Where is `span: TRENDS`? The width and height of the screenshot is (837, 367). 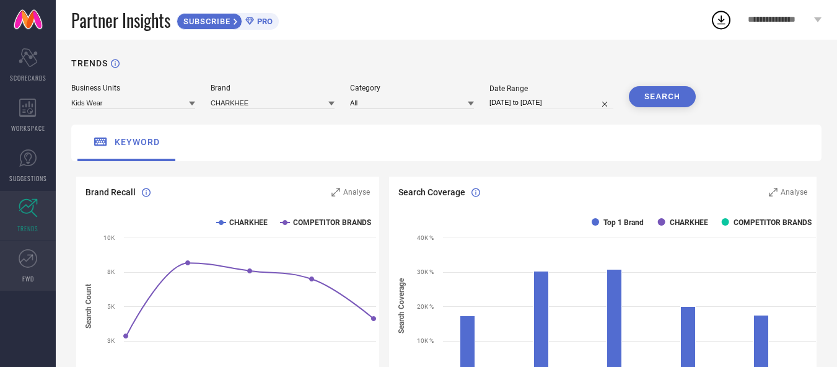
span: TRENDS is located at coordinates (28, 228).